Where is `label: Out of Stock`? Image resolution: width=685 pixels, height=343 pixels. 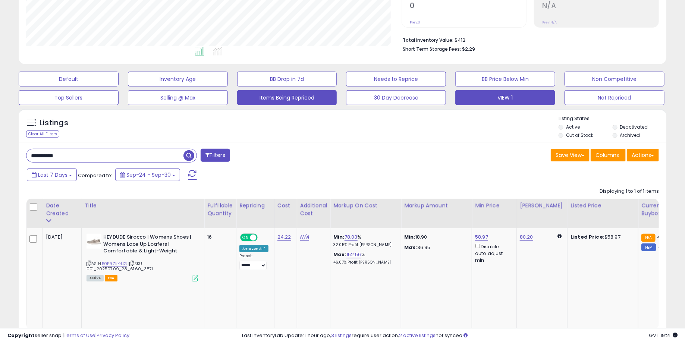
label: Out of Stock is located at coordinates (579, 135).